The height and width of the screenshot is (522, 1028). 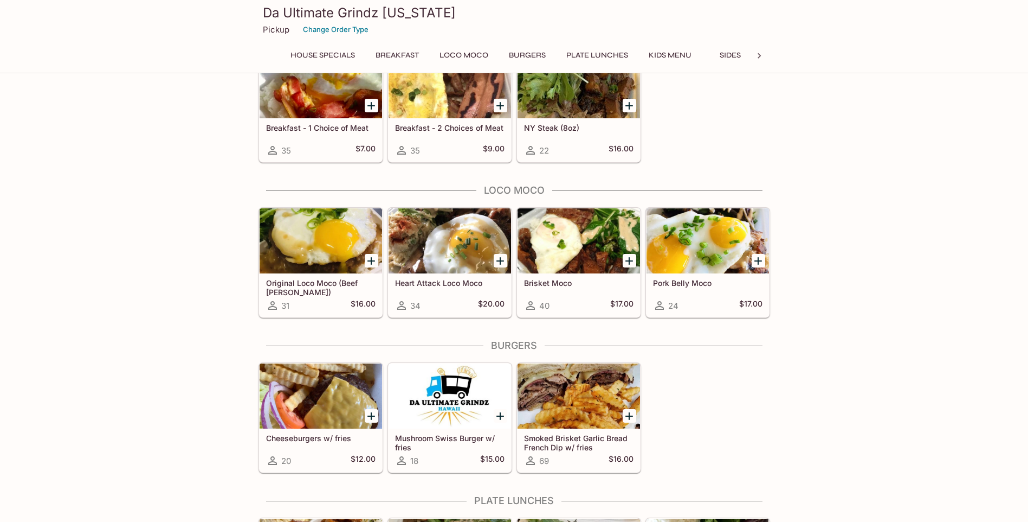 I want to click on button: Kids Menu, so click(x=670, y=55).